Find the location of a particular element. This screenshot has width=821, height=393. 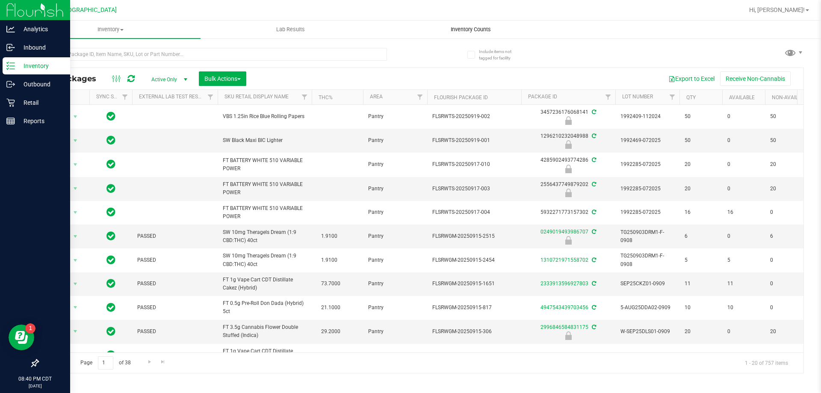

span: 73.7000 is located at coordinates (330, 283).